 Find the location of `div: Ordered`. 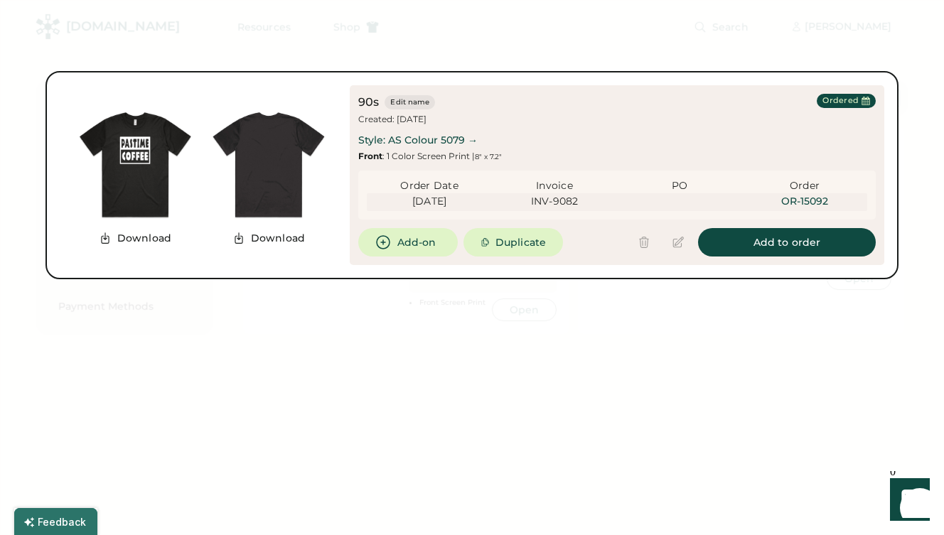

div: Ordered is located at coordinates (840, 101).